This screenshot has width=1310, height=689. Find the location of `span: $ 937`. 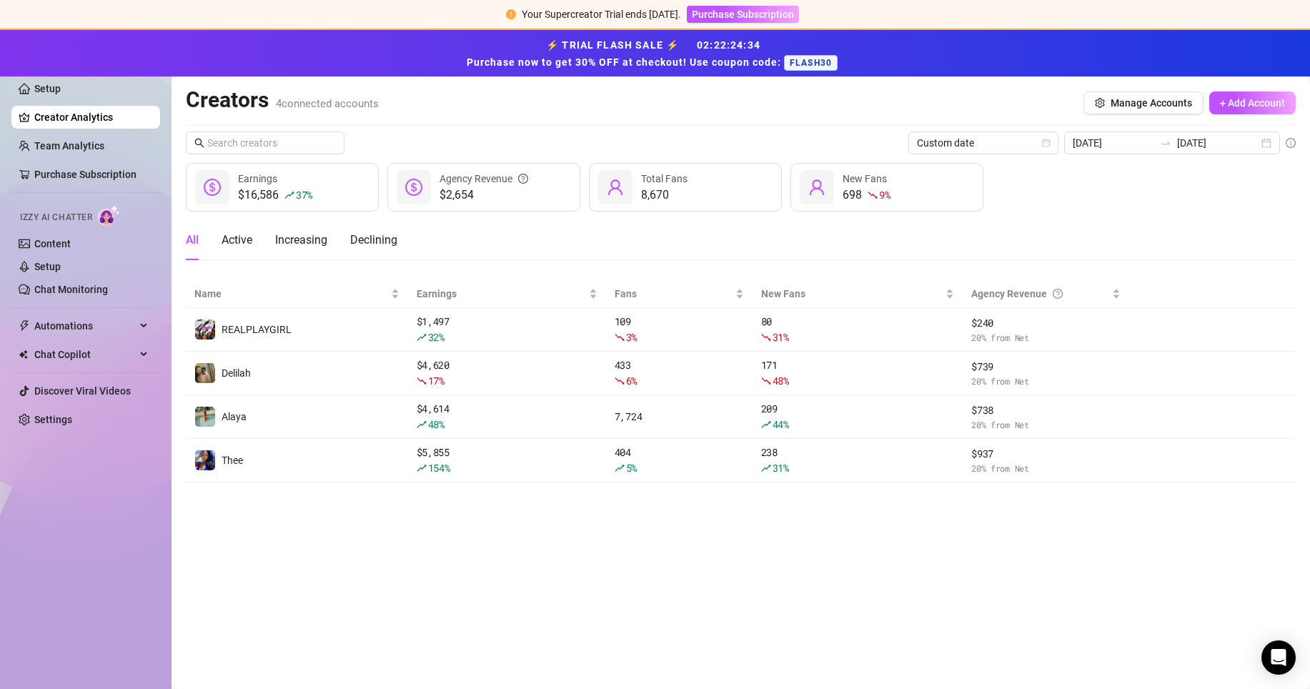

span: $ 937 is located at coordinates (1045, 454).